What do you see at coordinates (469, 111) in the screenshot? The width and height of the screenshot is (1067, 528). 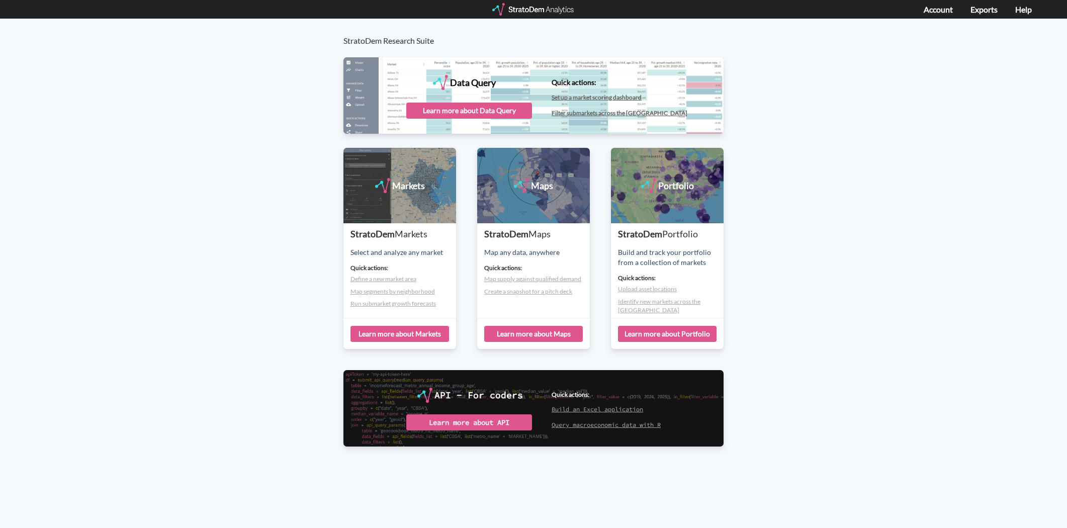 I see `div: Learn more about Data Query` at bounding box center [469, 111].